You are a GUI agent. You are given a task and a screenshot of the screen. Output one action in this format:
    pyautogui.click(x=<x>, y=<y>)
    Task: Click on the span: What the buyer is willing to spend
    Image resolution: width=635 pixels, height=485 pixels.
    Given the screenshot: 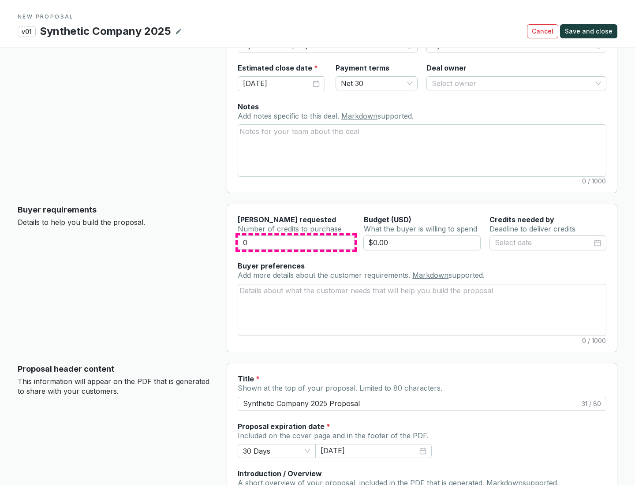 What is the action you would take?
    pyautogui.click(x=420, y=229)
    